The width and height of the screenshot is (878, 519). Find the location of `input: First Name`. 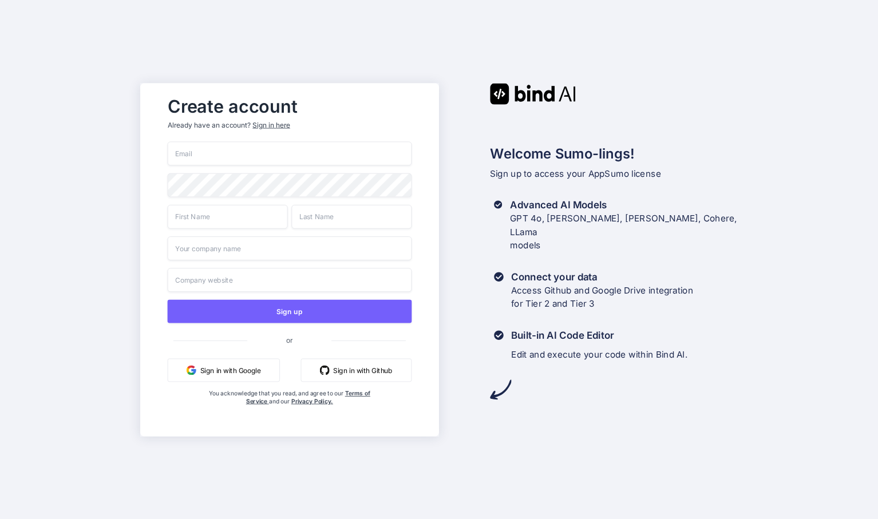

input: First Name is located at coordinates (228, 216).